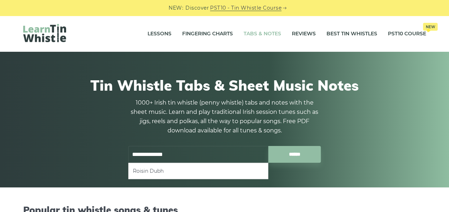  What do you see at coordinates (430, 27) in the screenshot?
I see `span: New` at bounding box center [430, 27].